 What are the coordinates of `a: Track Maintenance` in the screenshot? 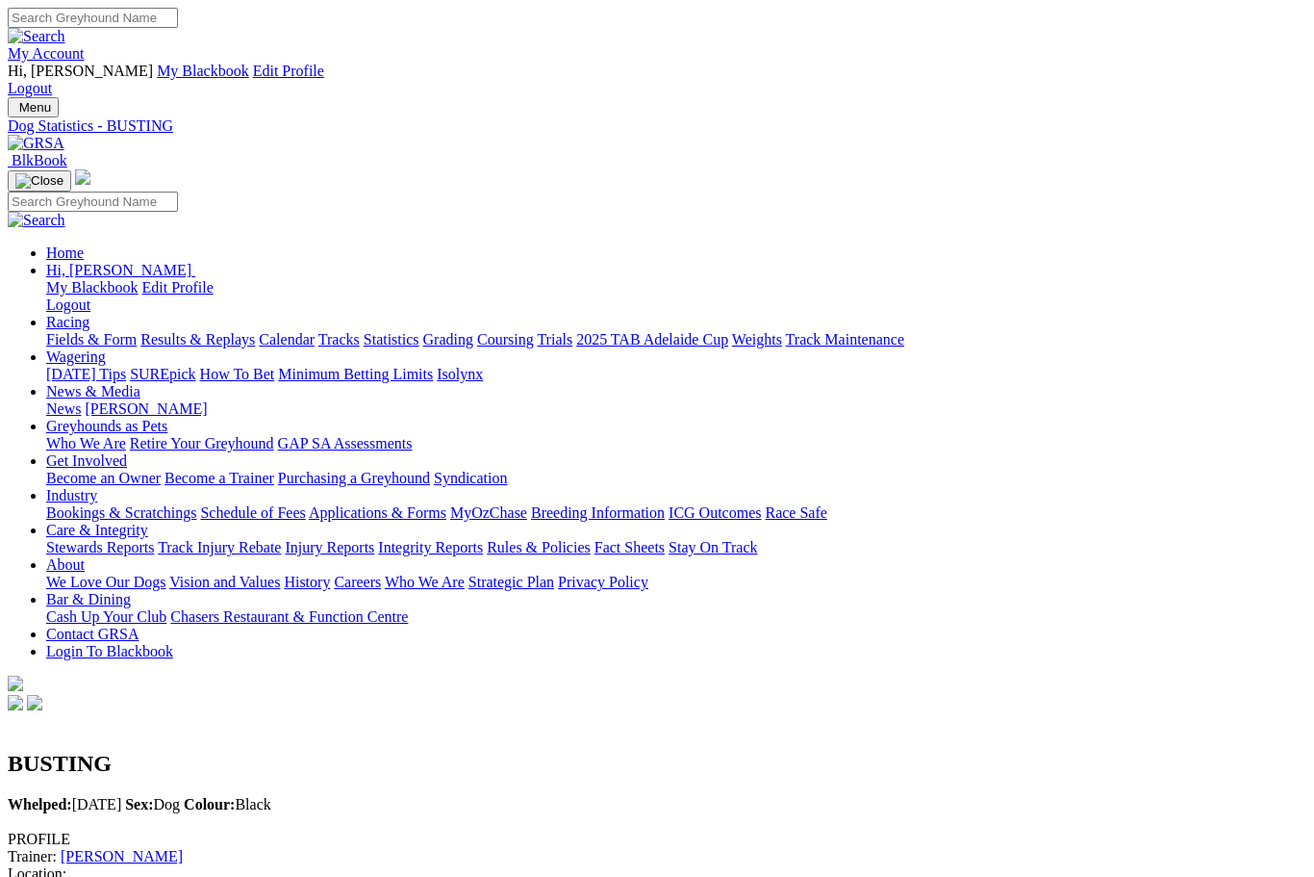 It's located at (845, 339).